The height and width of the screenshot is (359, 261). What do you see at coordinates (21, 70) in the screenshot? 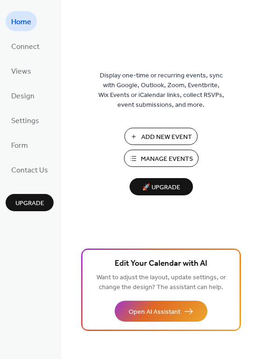
I see `a: Views` at bounding box center [21, 70].